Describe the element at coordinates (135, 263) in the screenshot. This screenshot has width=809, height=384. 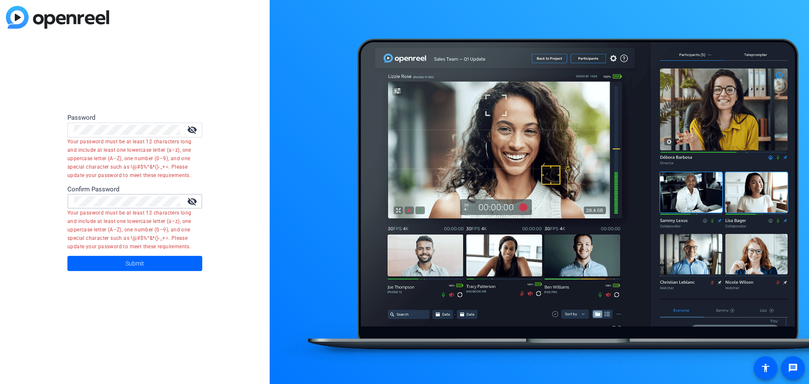
I see `button: Submit` at that location.